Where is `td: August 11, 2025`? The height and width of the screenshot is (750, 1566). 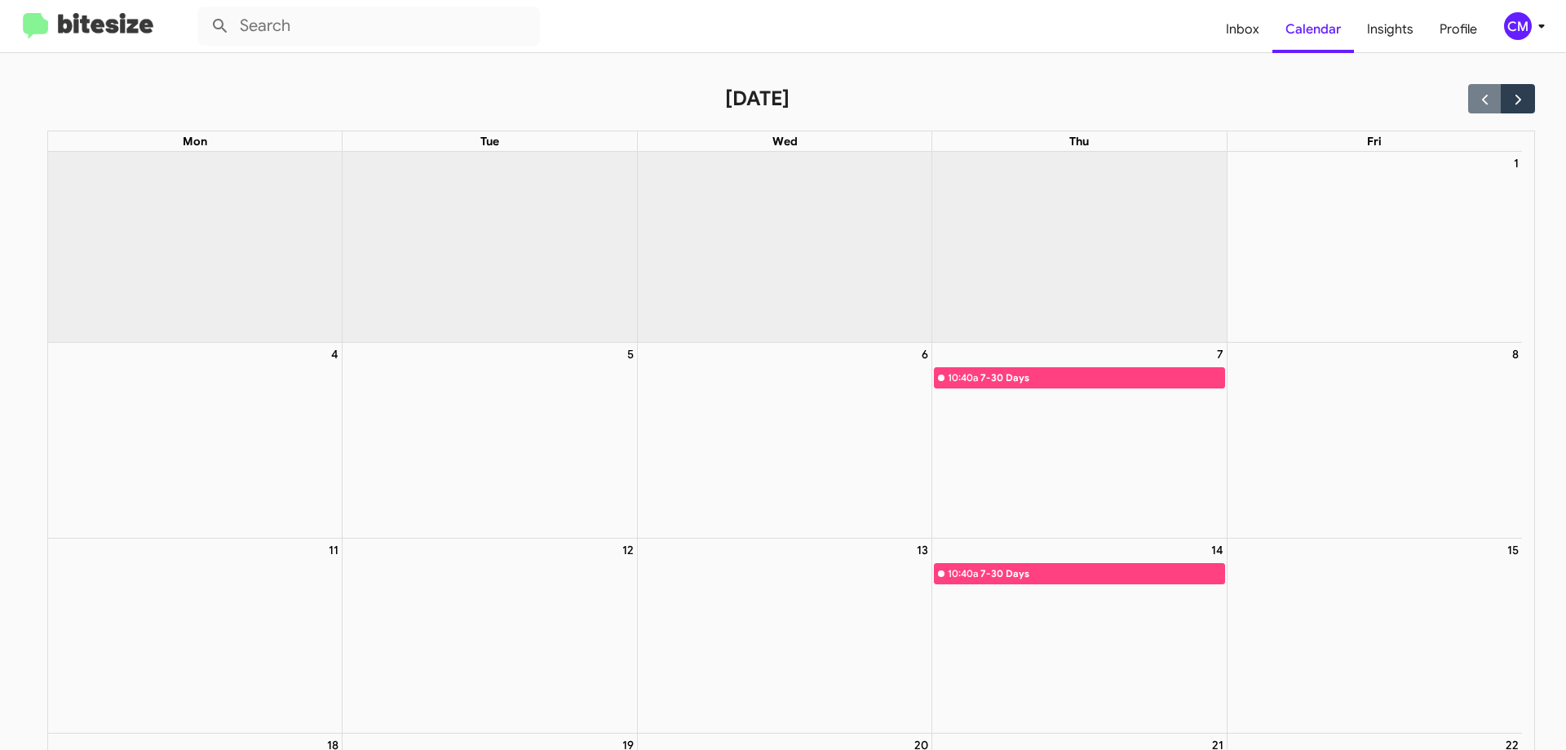
td: August 11, 2025 is located at coordinates (195, 636).